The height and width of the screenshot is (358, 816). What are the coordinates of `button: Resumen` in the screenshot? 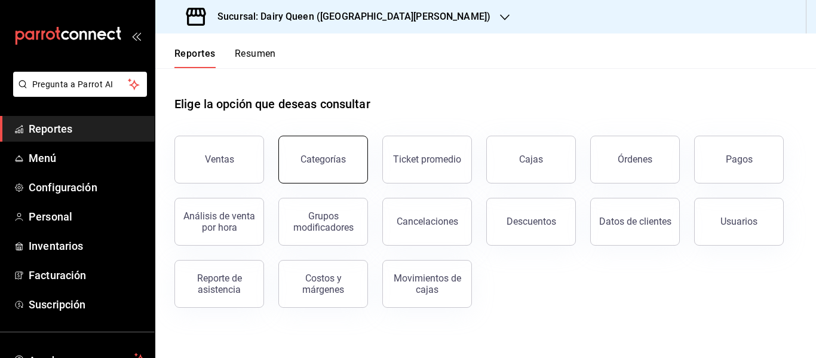 It's located at (255, 58).